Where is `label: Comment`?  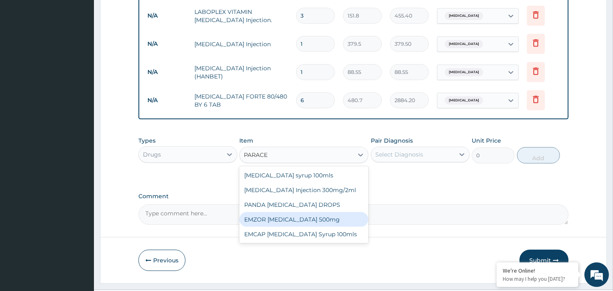
label: Comment is located at coordinates (354, 196).